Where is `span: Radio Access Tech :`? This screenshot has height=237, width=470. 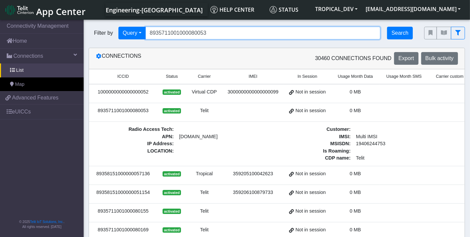 span: Radio Access Tech : is located at coordinates (134, 130).